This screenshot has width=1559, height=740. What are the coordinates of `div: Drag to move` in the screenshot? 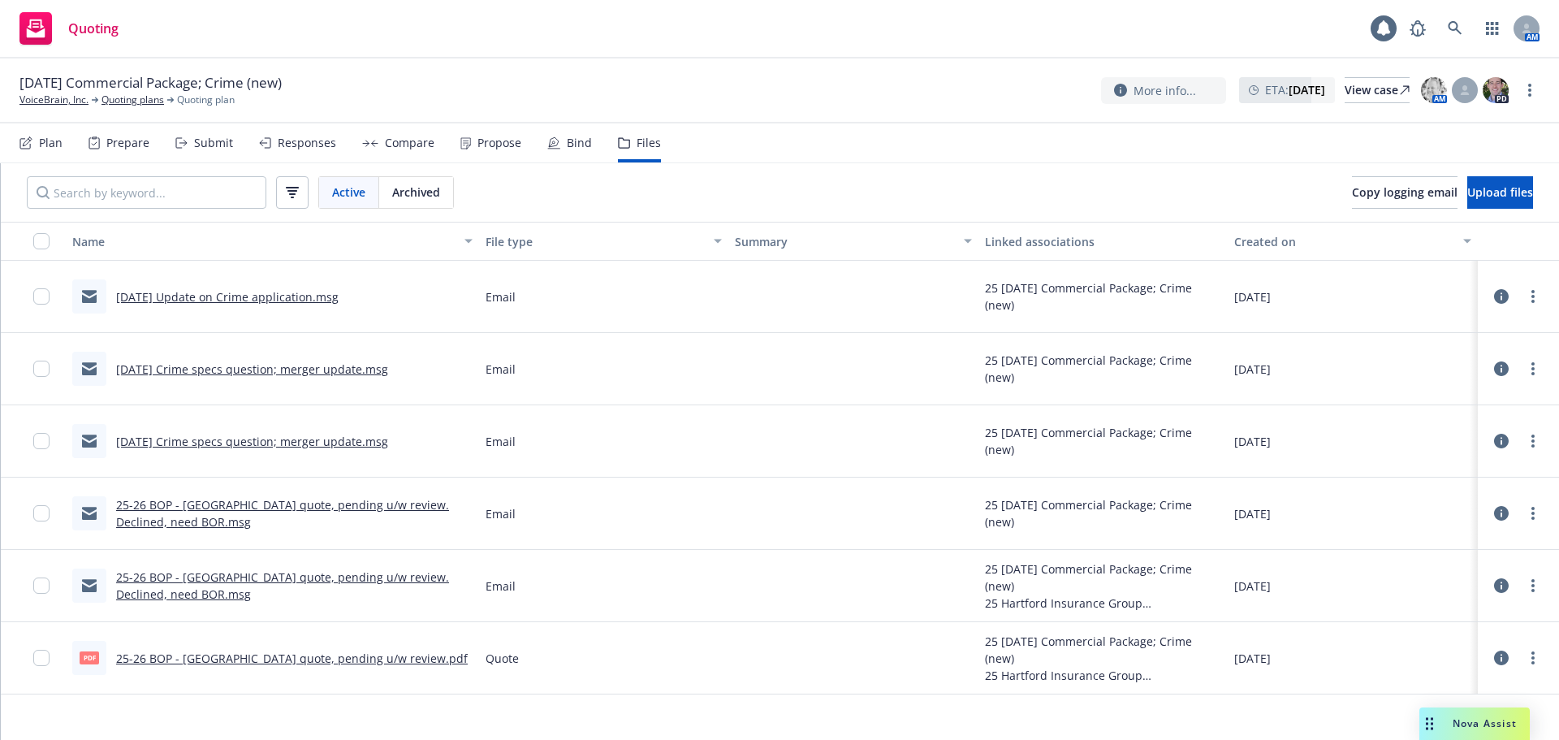 It's located at (1429, 724).